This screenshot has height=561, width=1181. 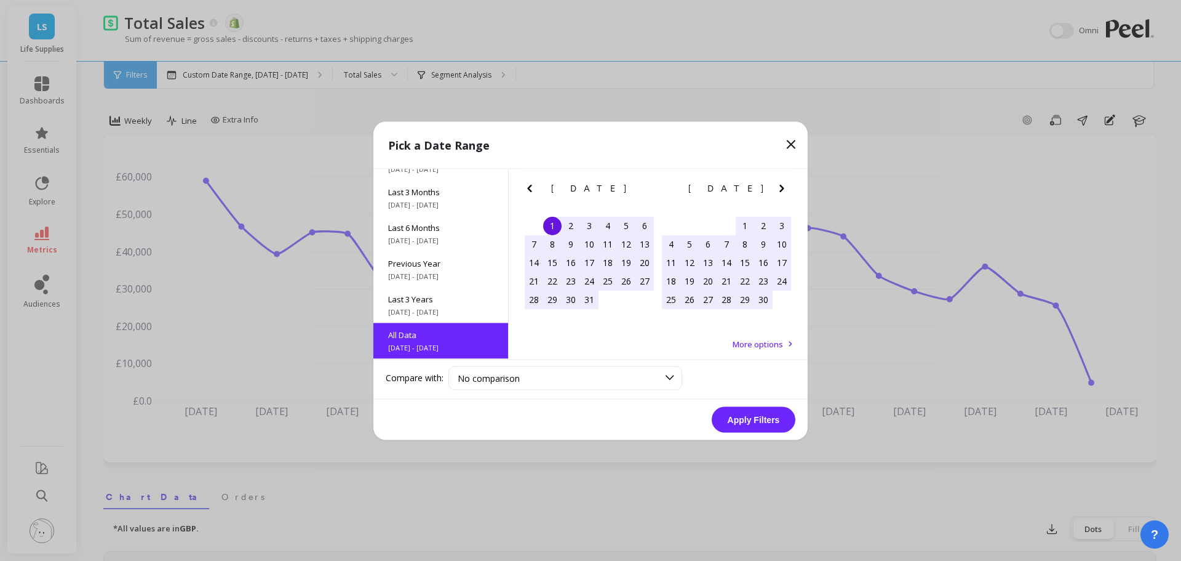 What do you see at coordinates (626, 244) in the screenshot?
I see `div: Choose Friday, May 12th, 2017` at bounding box center [626, 244].